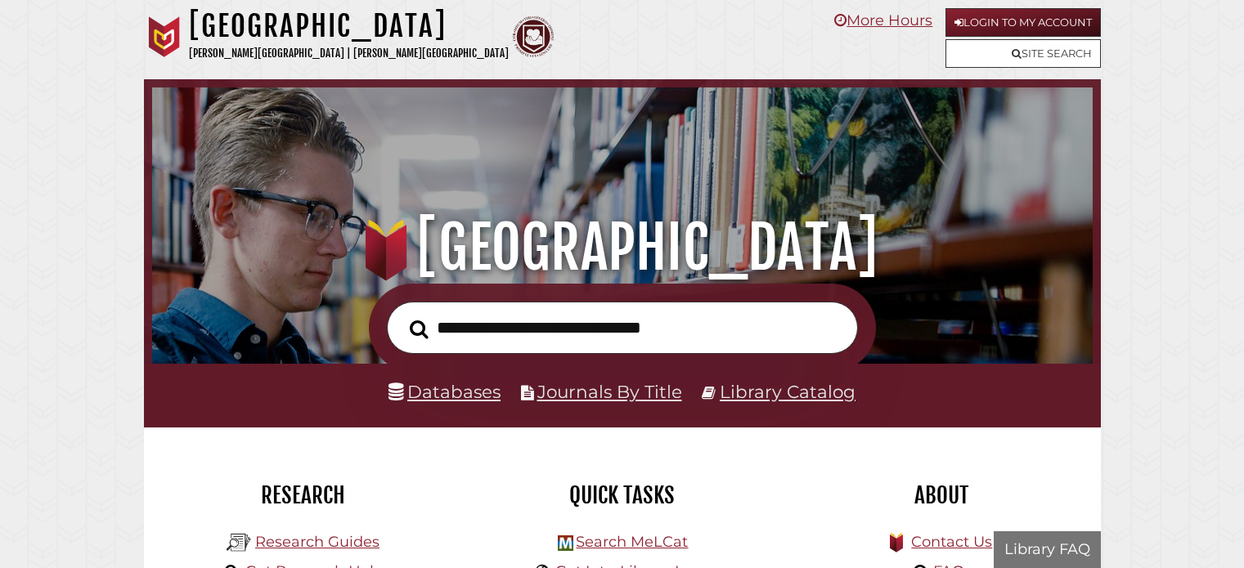 The image size is (1244, 568). I want to click on img: Calvin Theological Seminary, so click(533, 37).